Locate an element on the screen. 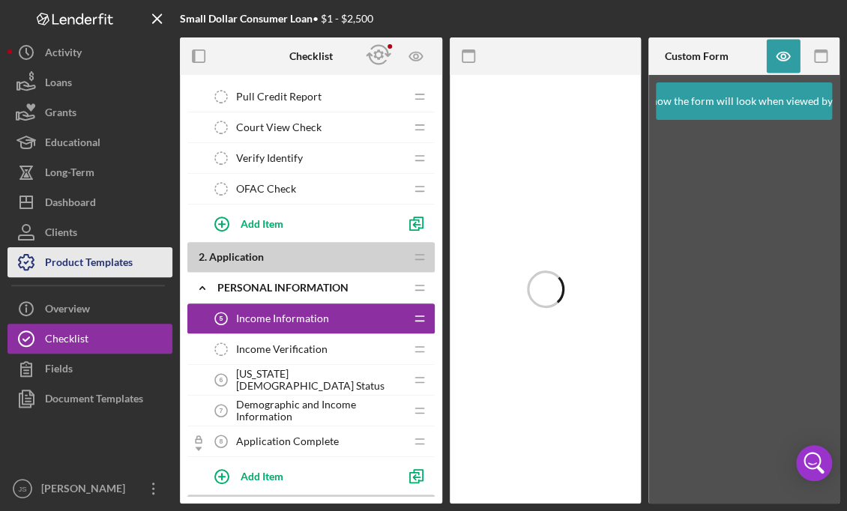  tspan: 5 is located at coordinates (221, 319).